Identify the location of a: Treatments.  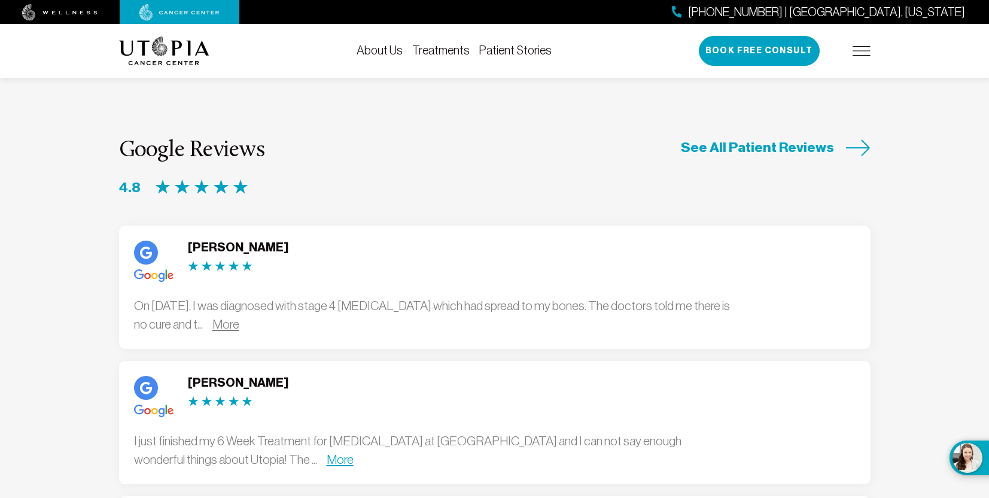
(441, 50).